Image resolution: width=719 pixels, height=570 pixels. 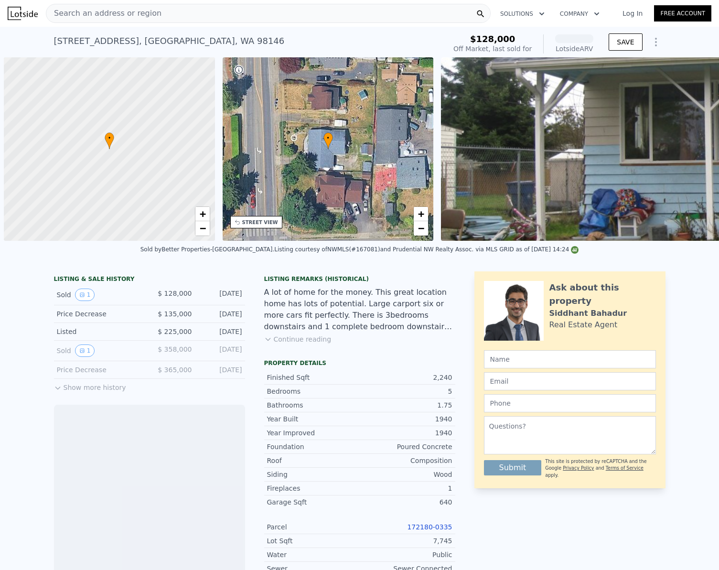 What do you see at coordinates (313, 541) in the screenshot?
I see `div: Lot Sqft` at bounding box center [313, 541].